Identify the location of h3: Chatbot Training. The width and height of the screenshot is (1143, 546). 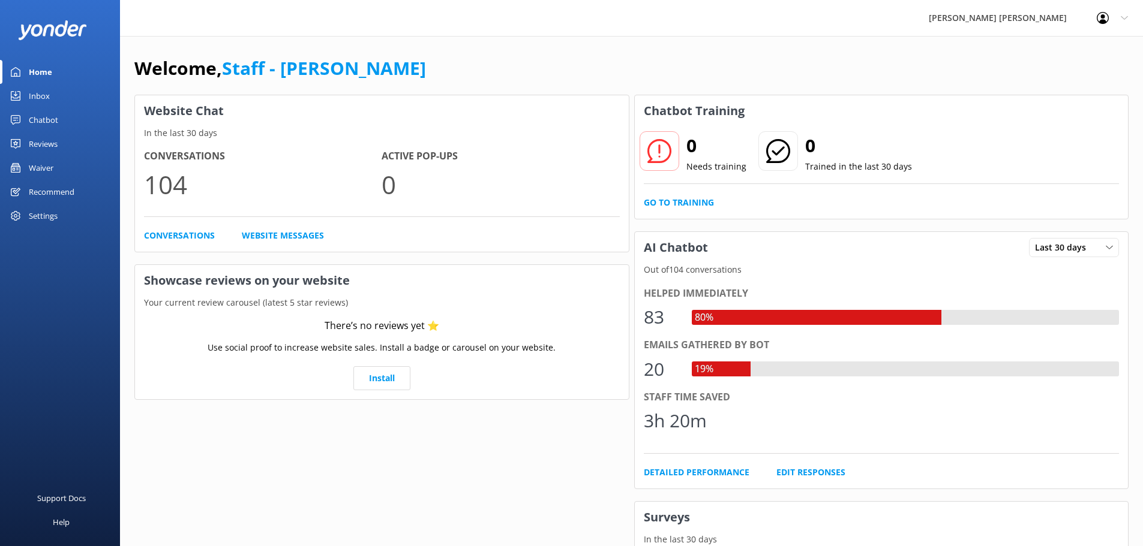
(694, 111).